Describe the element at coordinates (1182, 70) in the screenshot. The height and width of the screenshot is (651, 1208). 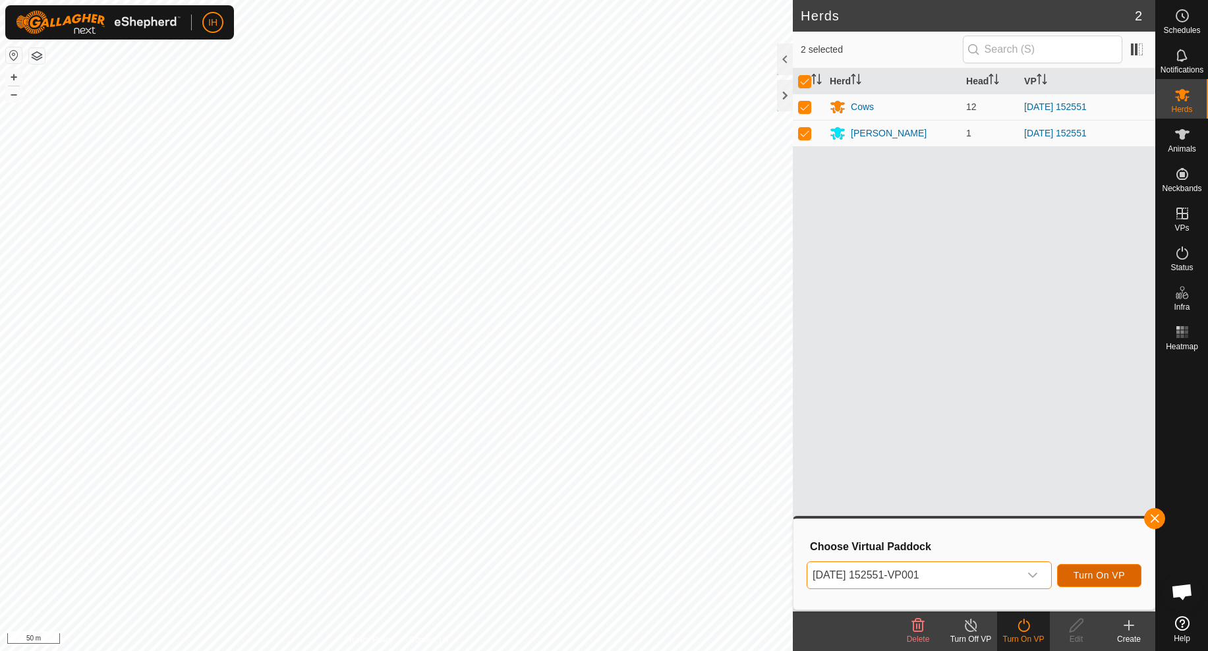
I see `span: Notifications` at that location.